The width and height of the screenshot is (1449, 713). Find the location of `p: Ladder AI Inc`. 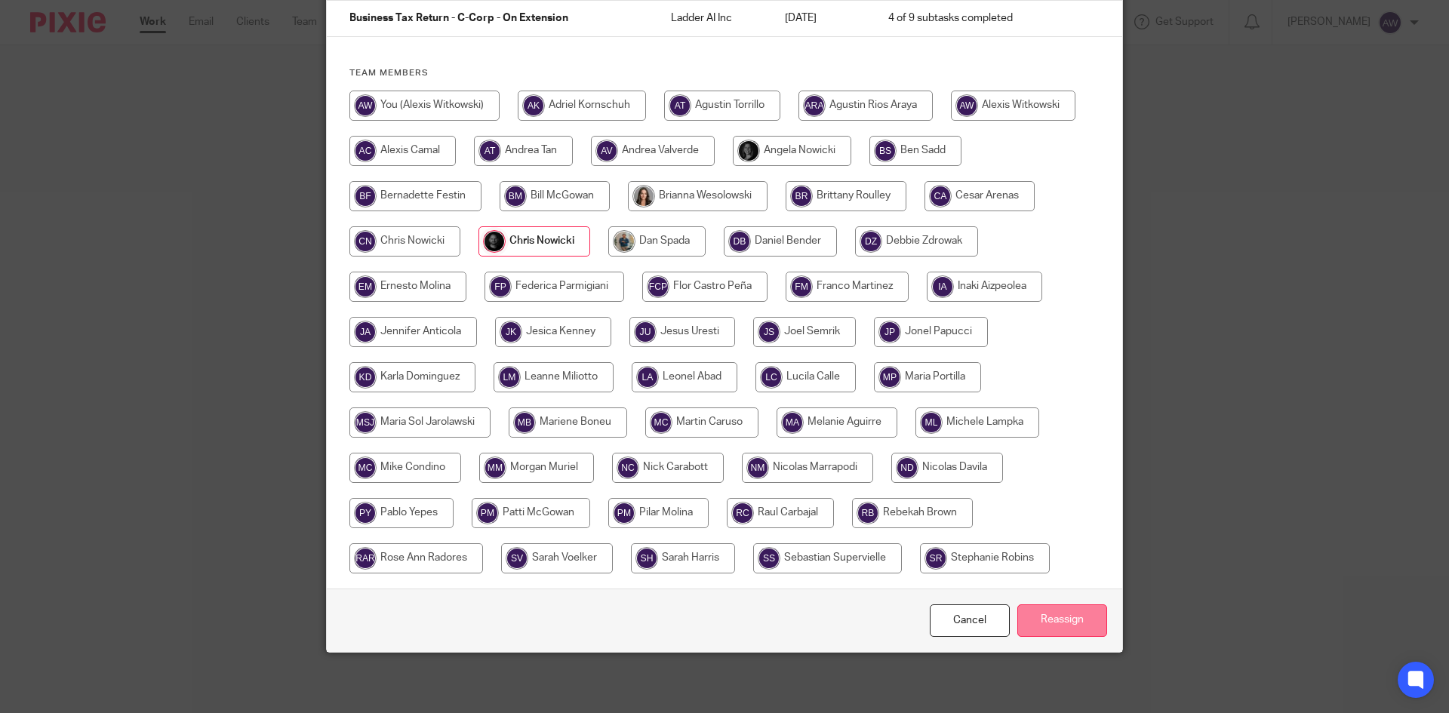

p: Ladder AI Inc is located at coordinates (713, 18).